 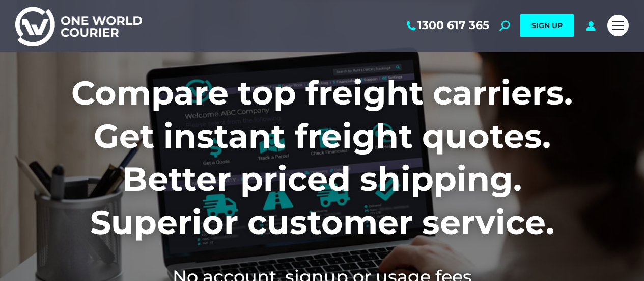 I want to click on h1: Compare top freight carriers. Get instant freight quotes. Better priced shipping. Superior custom..., so click(x=322, y=157).